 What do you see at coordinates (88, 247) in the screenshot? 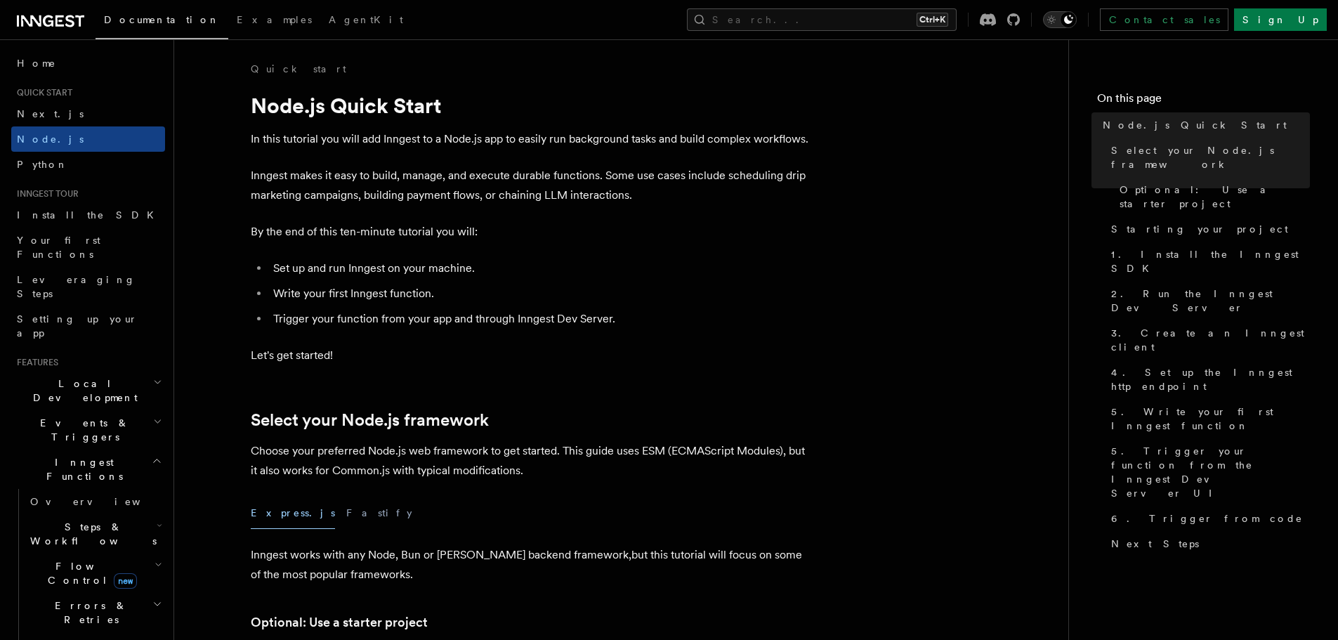
I see `a: Your first Functions` at bounding box center [88, 247].